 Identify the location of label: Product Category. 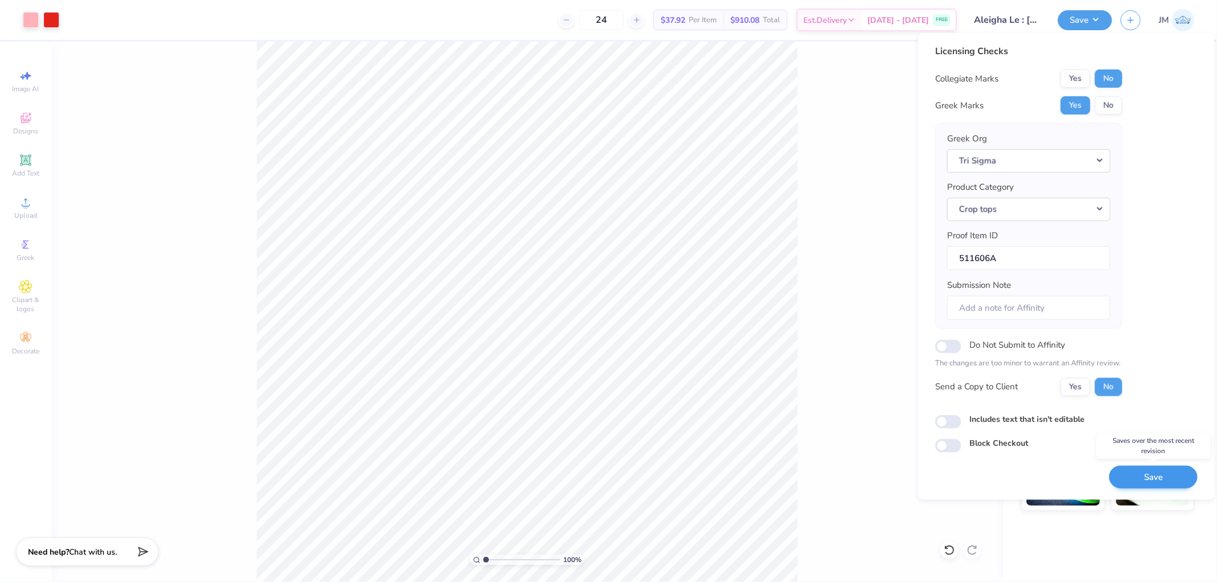
(980, 187).